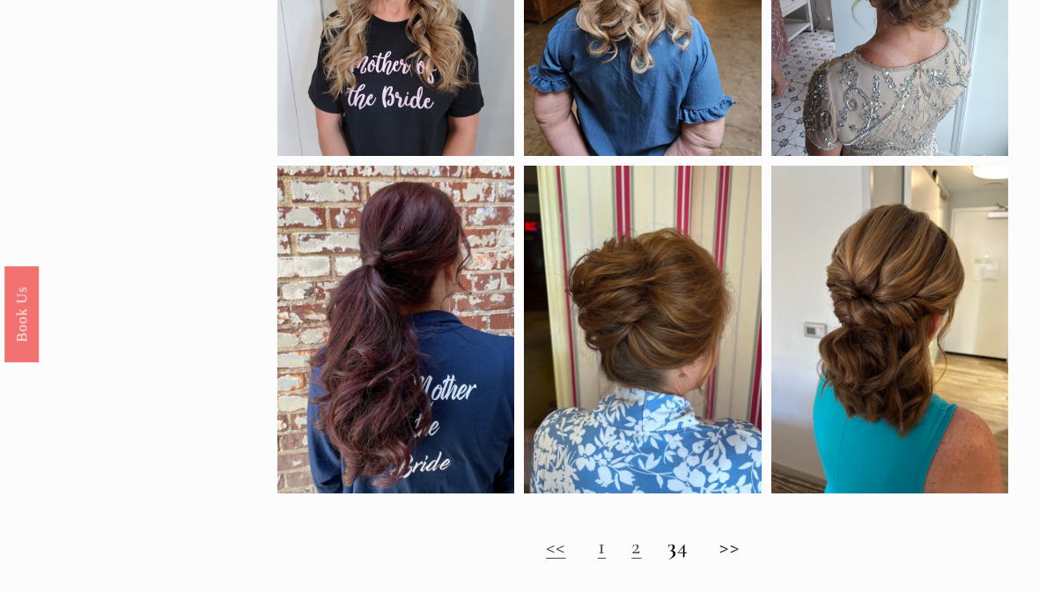 This screenshot has width=1039, height=593. Describe the element at coordinates (636, 546) in the screenshot. I see `a: 2` at that location.